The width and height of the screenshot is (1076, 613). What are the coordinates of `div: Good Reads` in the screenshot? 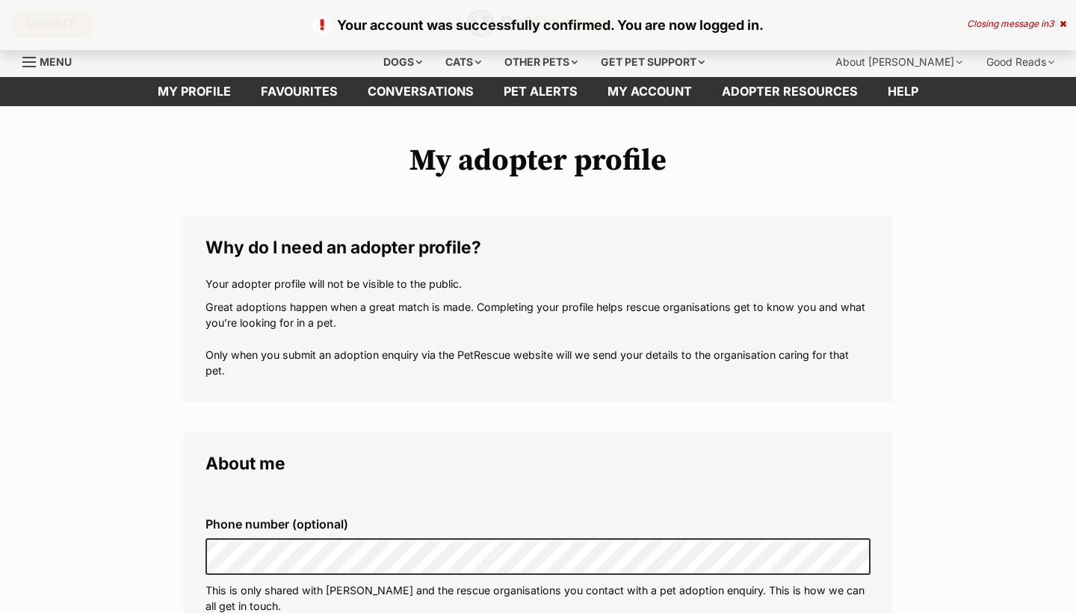 It's located at (1020, 62).